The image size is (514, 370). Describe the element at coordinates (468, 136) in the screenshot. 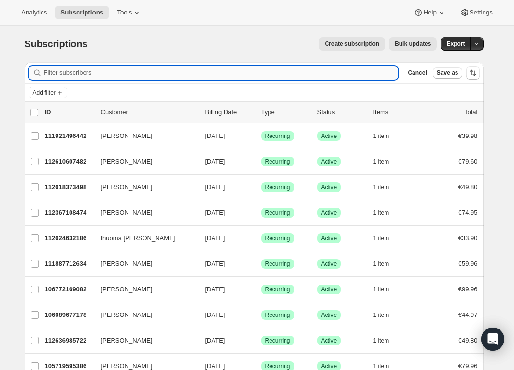

I see `span: €39.98` at that location.